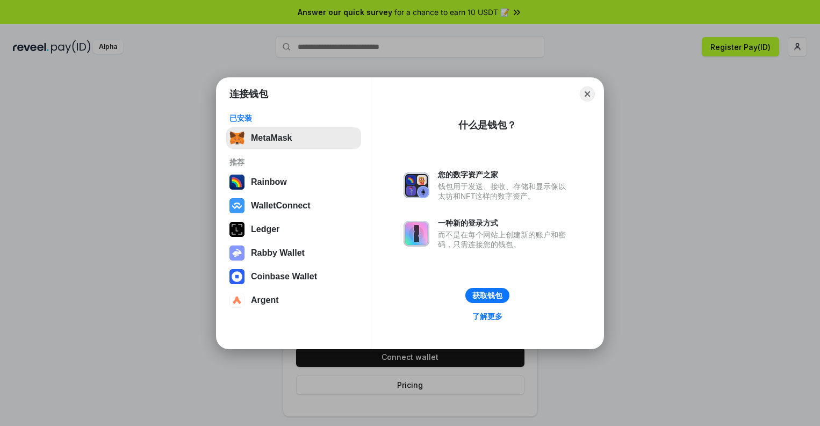  Describe the element at coordinates (505, 175) in the screenshot. I see `div: 您的数字资产之家` at that location.